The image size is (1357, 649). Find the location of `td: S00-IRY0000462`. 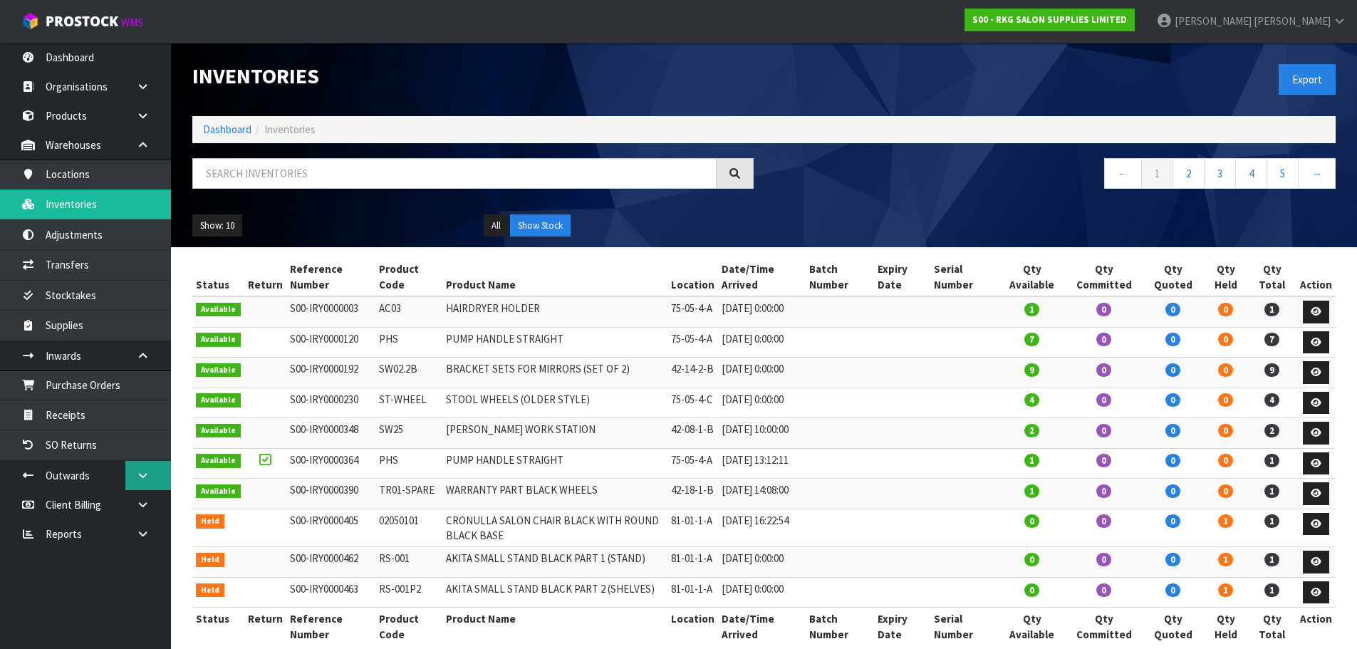

td: S00-IRY0000462 is located at coordinates (331, 562).